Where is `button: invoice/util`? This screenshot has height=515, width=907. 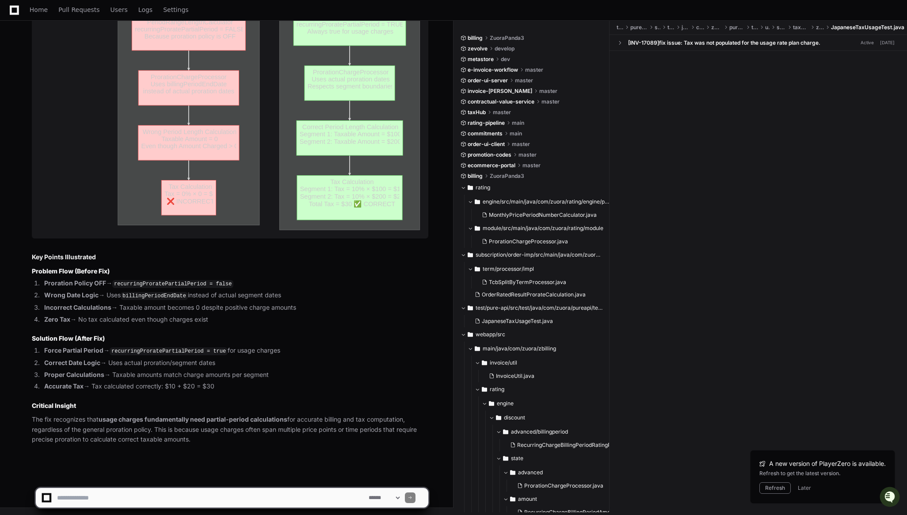
button: invoice/util is located at coordinates (546, 362).